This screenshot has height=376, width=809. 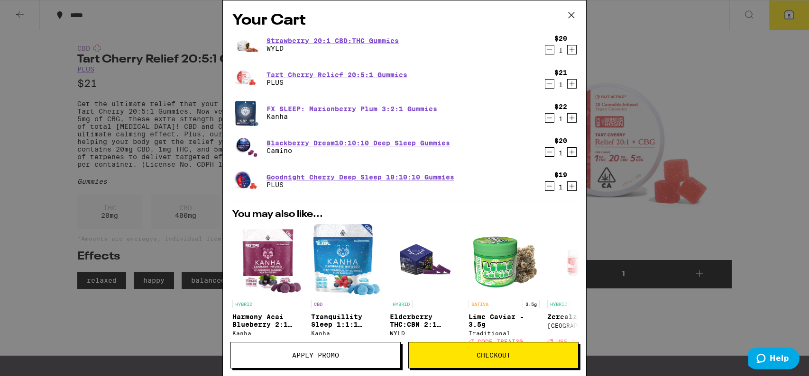 What do you see at coordinates (352, 109) in the screenshot?
I see `a: FX SLEEP: Marionberry Plum 3:2:1 Gummies` at bounding box center [352, 109].